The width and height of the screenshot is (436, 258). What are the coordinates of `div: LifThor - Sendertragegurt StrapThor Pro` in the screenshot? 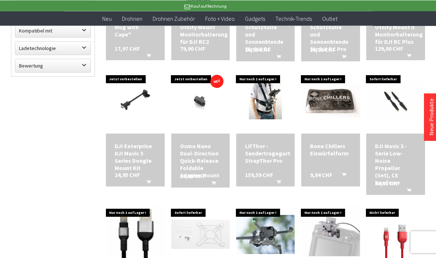 It's located at (265, 153).